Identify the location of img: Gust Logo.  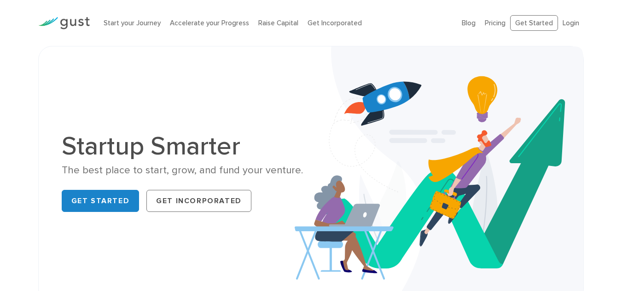
(64, 23).